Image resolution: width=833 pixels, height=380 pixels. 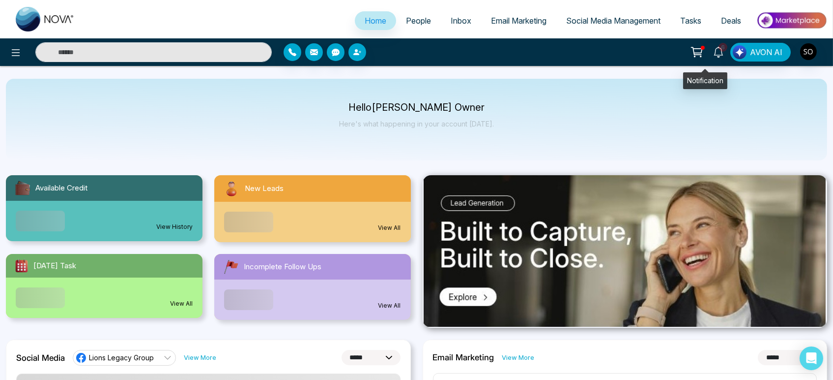 I want to click on a: 6, so click(x=719, y=51).